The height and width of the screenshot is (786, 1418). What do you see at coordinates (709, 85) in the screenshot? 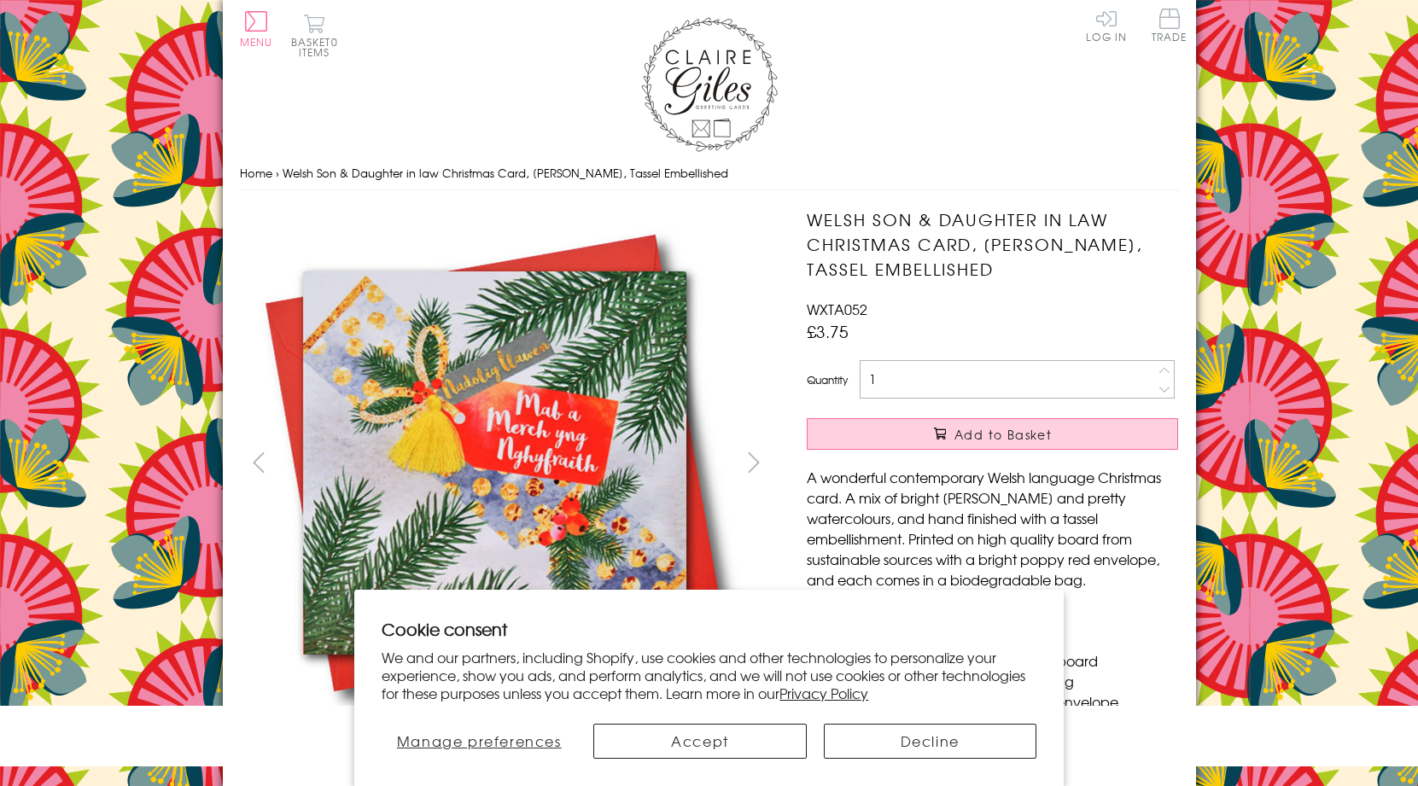
I see `img: Claire Giles Greetings Cards` at bounding box center [709, 85].